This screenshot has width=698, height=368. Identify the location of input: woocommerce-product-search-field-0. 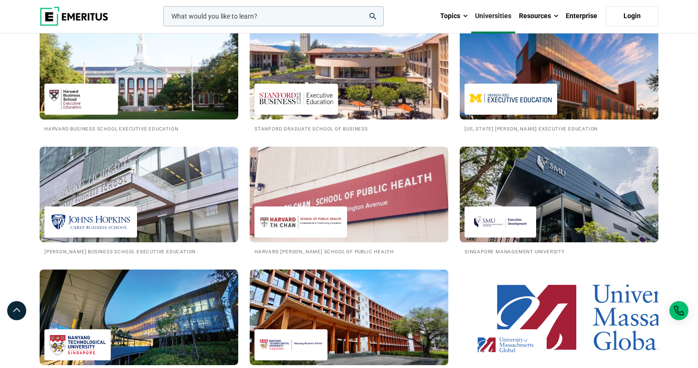
(274, 16).